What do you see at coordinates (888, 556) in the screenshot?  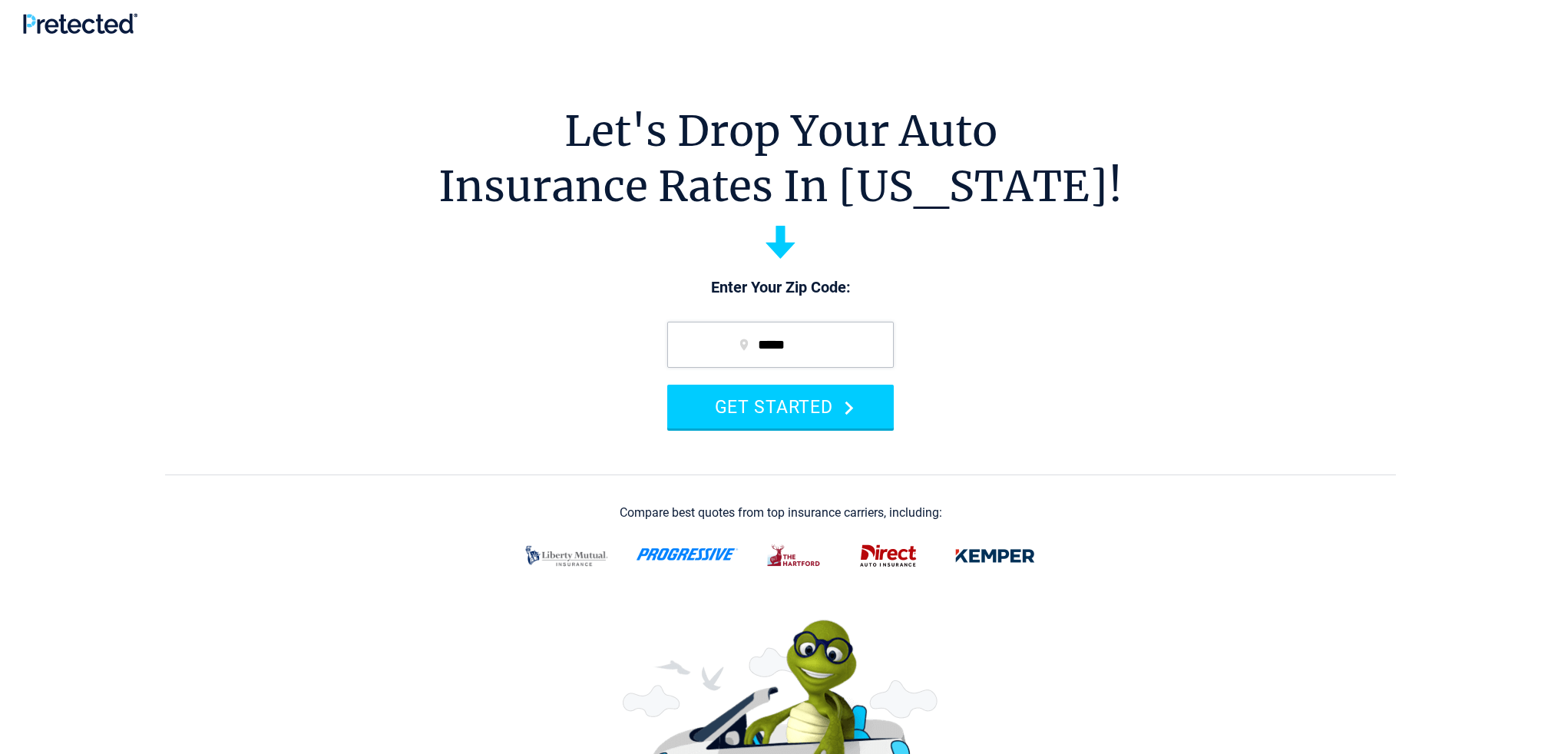 I see `img: direct` at bounding box center [888, 556].